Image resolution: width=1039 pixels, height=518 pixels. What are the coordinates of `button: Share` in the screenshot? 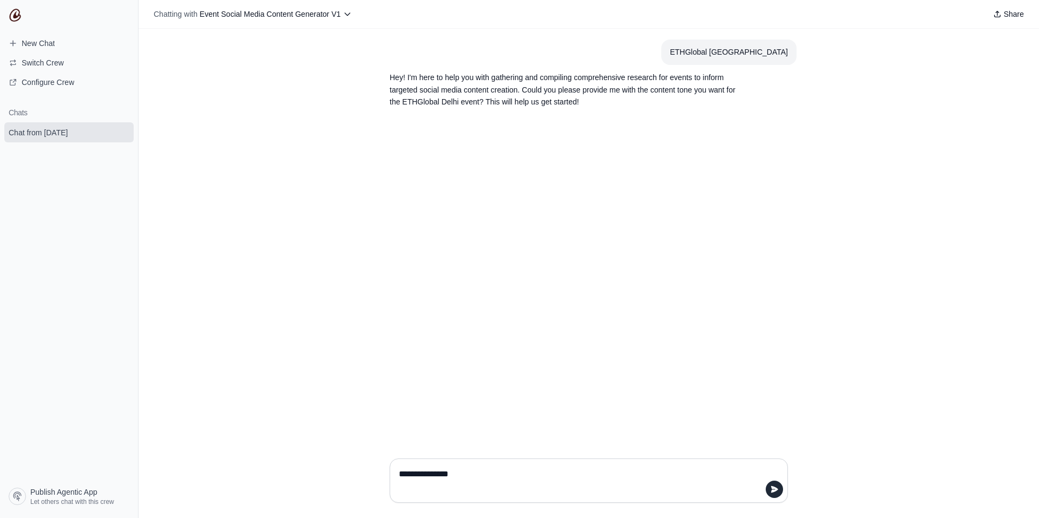 It's located at (1008, 14).